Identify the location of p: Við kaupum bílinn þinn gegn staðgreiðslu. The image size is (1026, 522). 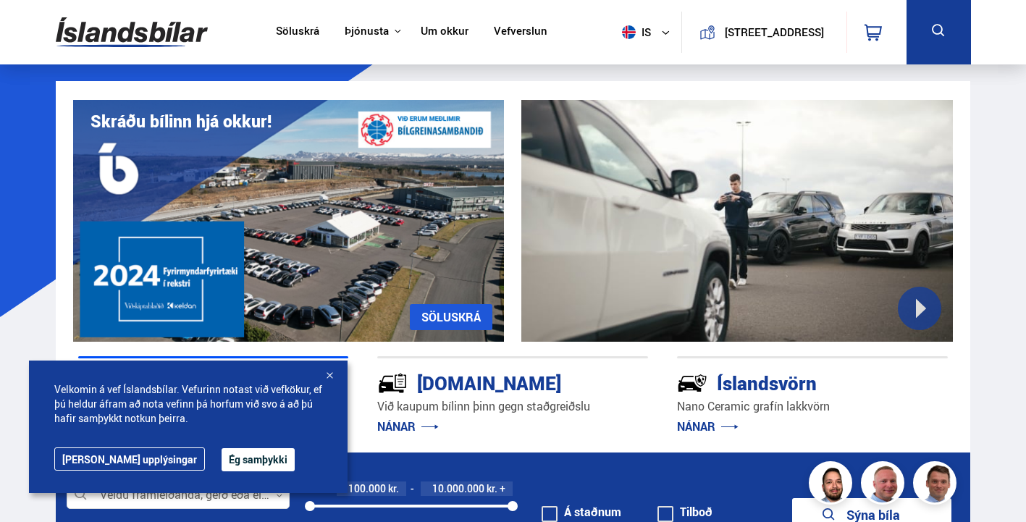
(513, 406).